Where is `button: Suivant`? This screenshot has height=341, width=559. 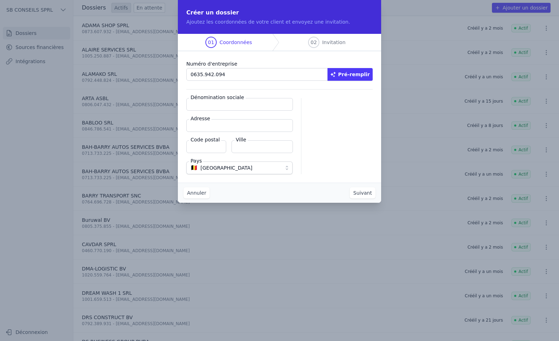
button: Suivant is located at coordinates (362, 193).